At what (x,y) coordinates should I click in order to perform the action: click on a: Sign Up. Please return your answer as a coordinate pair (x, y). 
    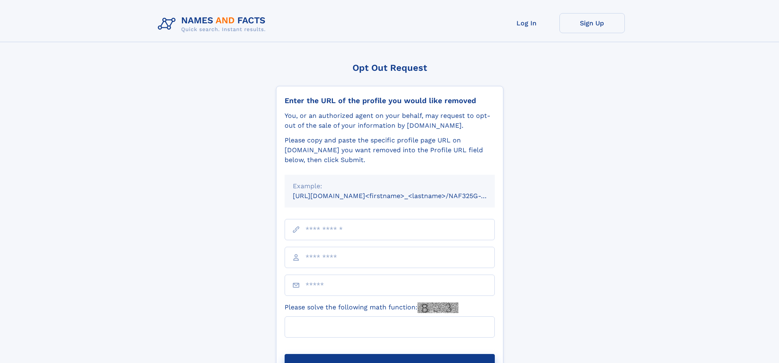
    Looking at the image, I should click on (592, 23).